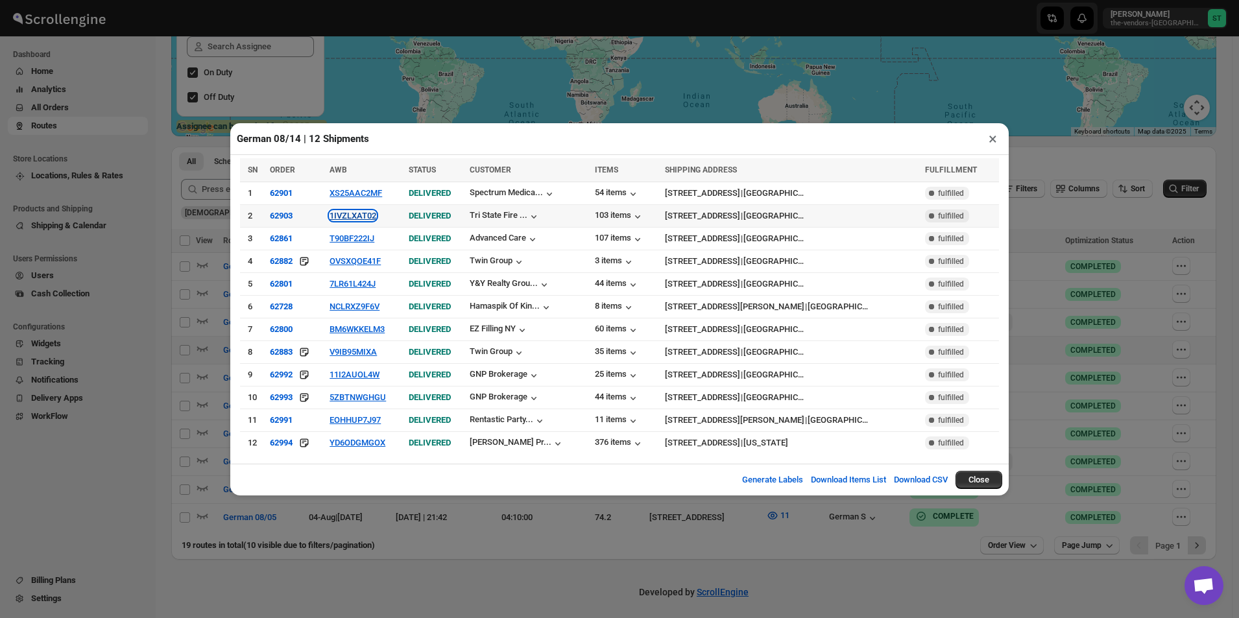  I want to click on div: 62883, so click(281, 351).